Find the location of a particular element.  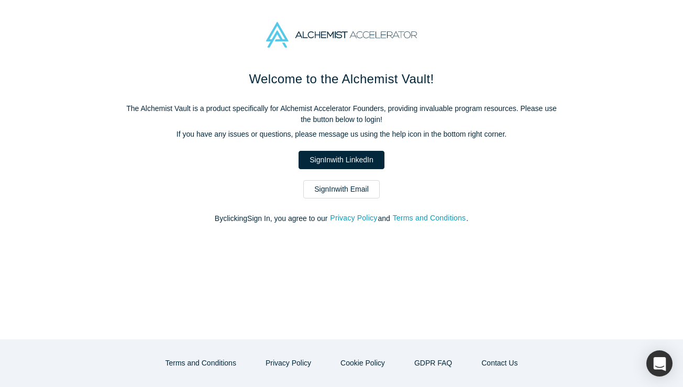

img: Alchemist Accelerator Logo is located at coordinates (342, 35).